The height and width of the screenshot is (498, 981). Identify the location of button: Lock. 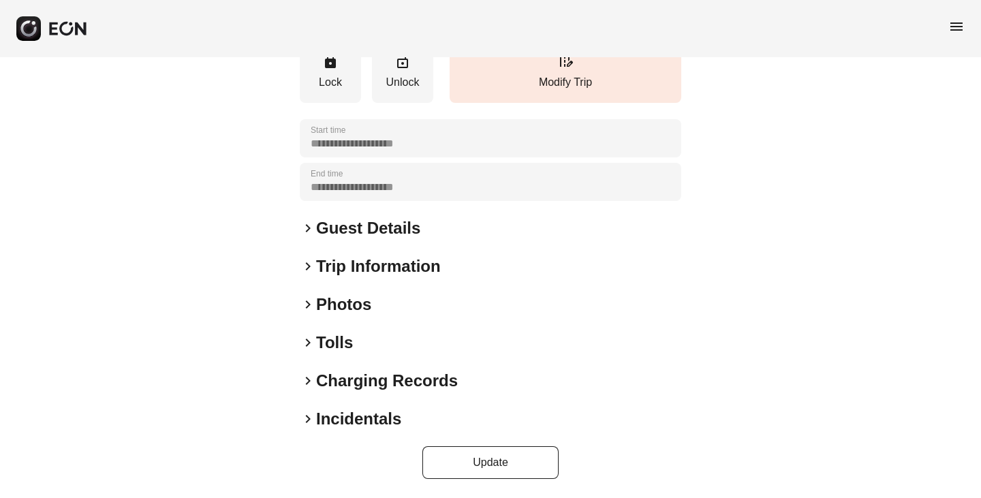
(330, 74).